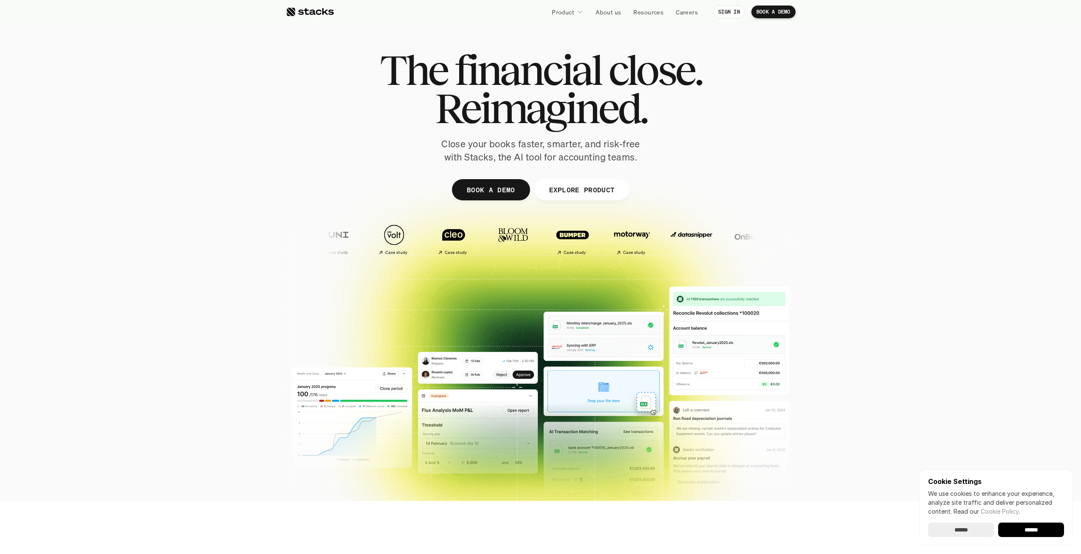 The height and width of the screenshot is (554, 1081). What do you see at coordinates (648, 12) in the screenshot?
I see `p: Resources` at bounding box center [648, 12].